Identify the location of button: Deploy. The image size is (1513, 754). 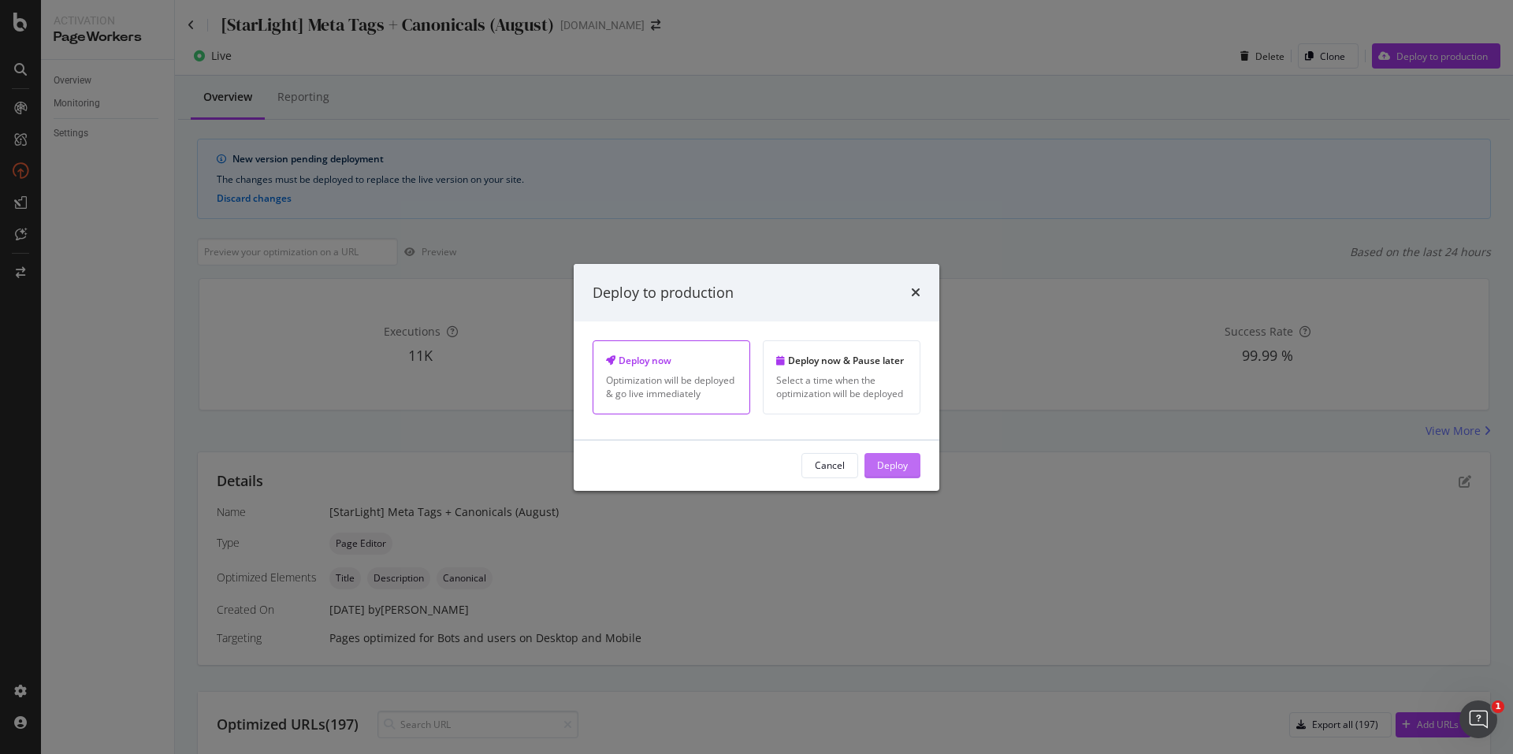
(892, 466).